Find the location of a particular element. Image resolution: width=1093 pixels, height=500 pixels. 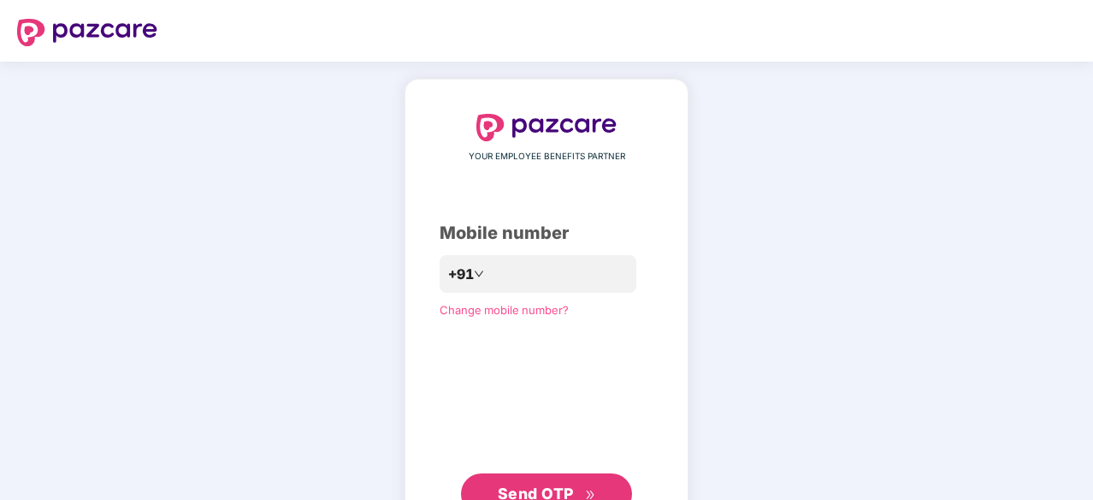

span: Change mobile number? is located at coordinates (504, 310).